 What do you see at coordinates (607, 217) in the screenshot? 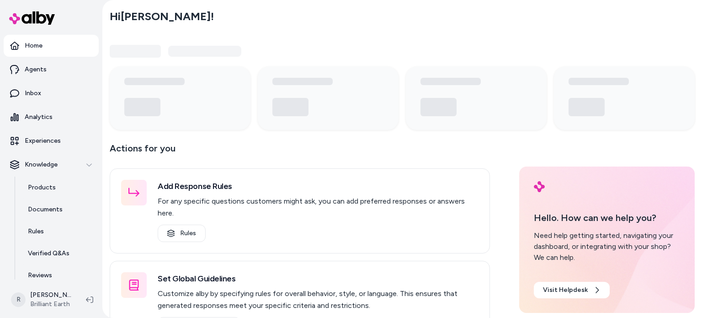
I see `p: Hello. How can we help you?` at bounding box center [607, 217].